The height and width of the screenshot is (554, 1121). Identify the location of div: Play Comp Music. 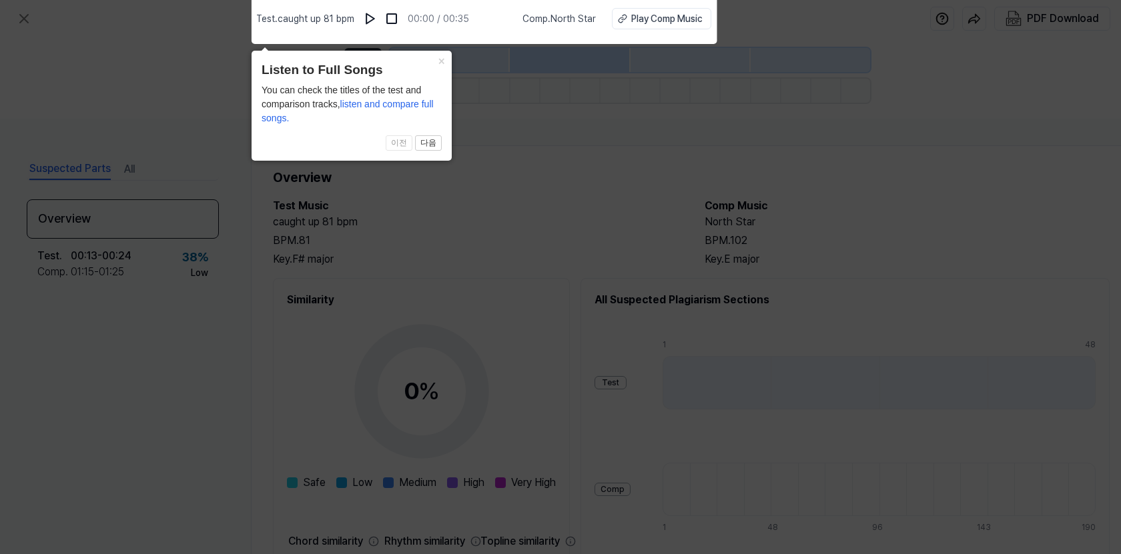
(666, 19).